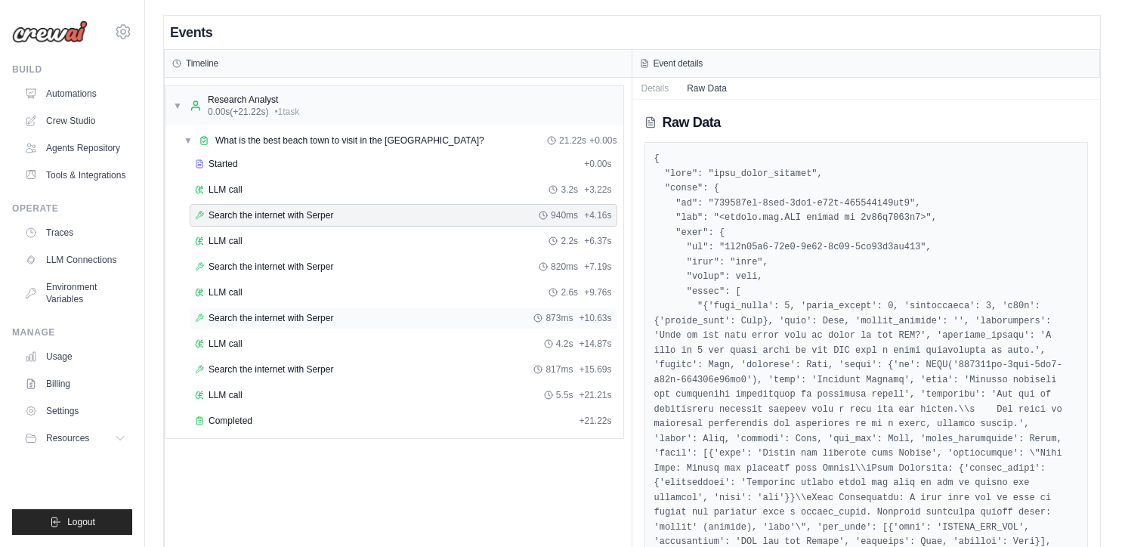 This screenshot has height=547, width=1125. Describe the element at coordinates (598, 292) in the screenshot. I see `span: + 9.76s` at that location.